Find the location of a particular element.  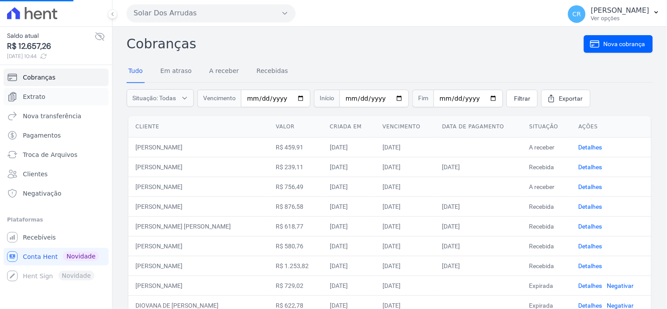

h2: Cobranças is located at coordinates (355, 44).